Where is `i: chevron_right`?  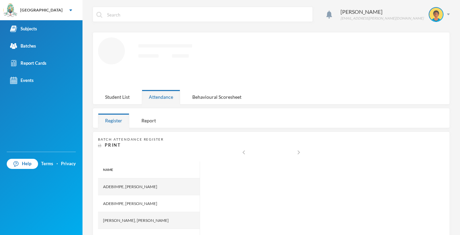
i: chevron_right is located at coordinates (299, 152).